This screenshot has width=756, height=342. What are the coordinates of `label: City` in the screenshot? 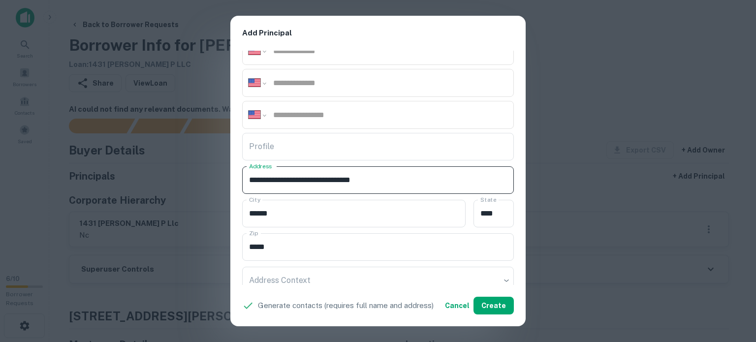 It's located at (255, 199).